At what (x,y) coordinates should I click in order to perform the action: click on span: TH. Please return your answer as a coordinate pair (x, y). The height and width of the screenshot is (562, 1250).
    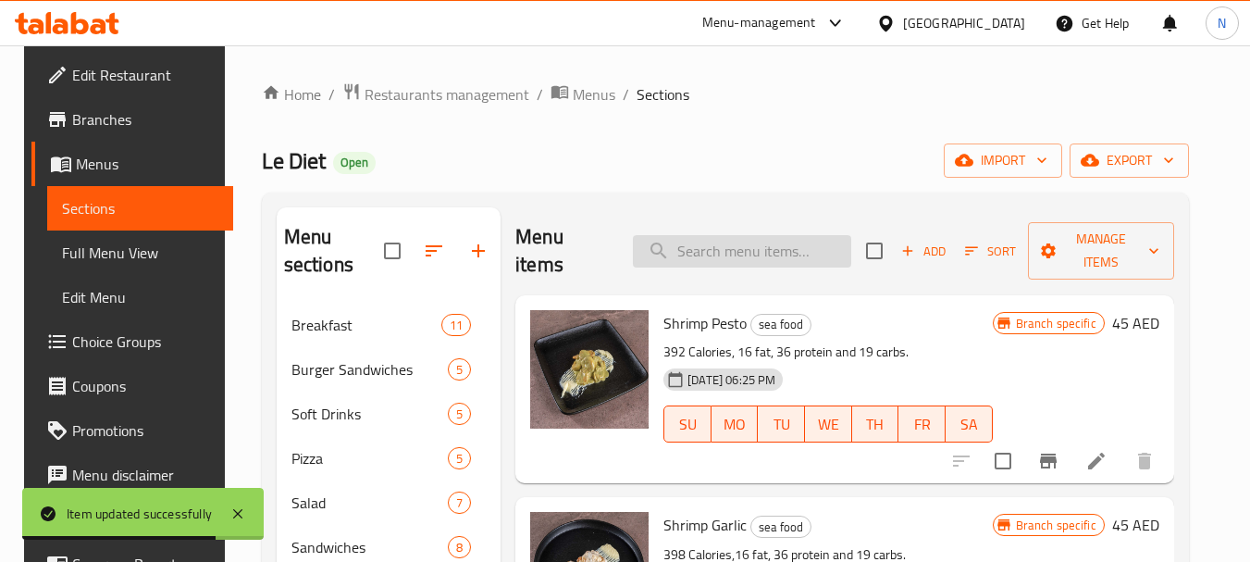
    Looking at the image, I should click on (875, 424).